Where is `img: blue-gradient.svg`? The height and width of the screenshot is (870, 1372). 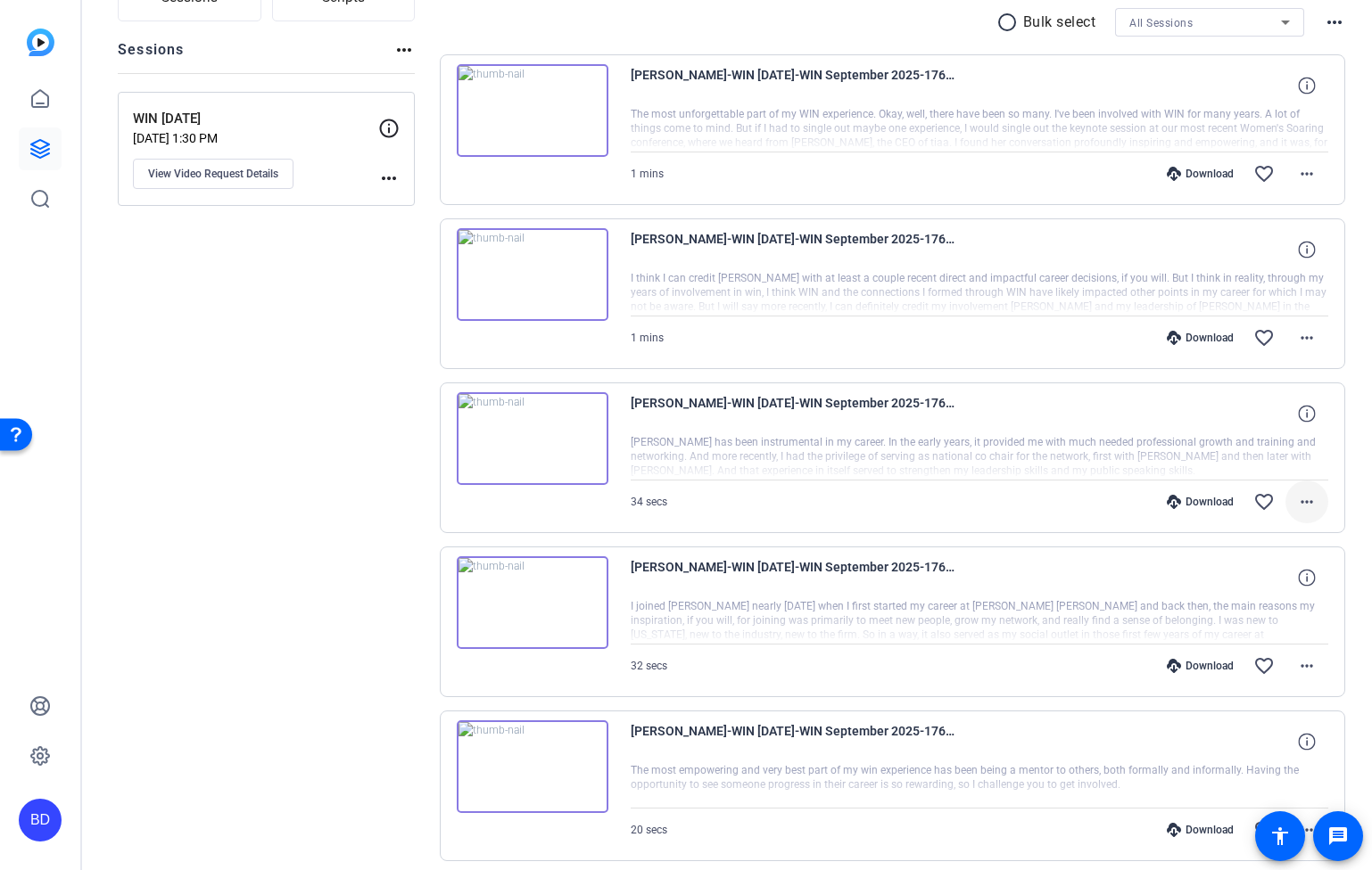 img: blue-gradient.svg is located at coordinates (40, 42).